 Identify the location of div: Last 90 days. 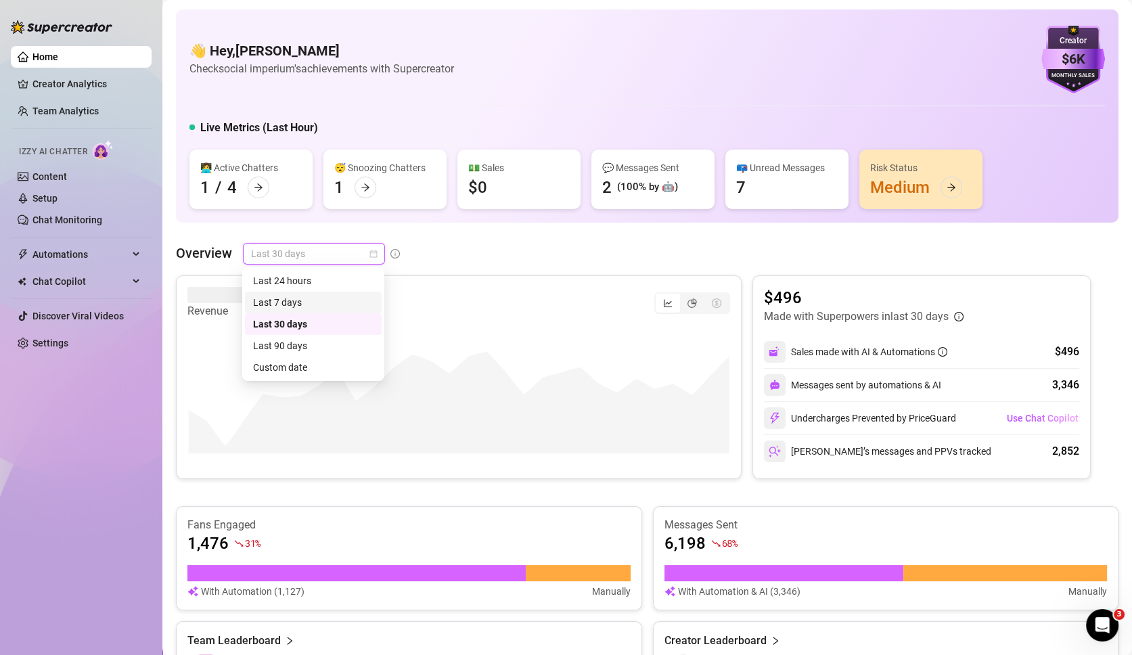
(313, 346).